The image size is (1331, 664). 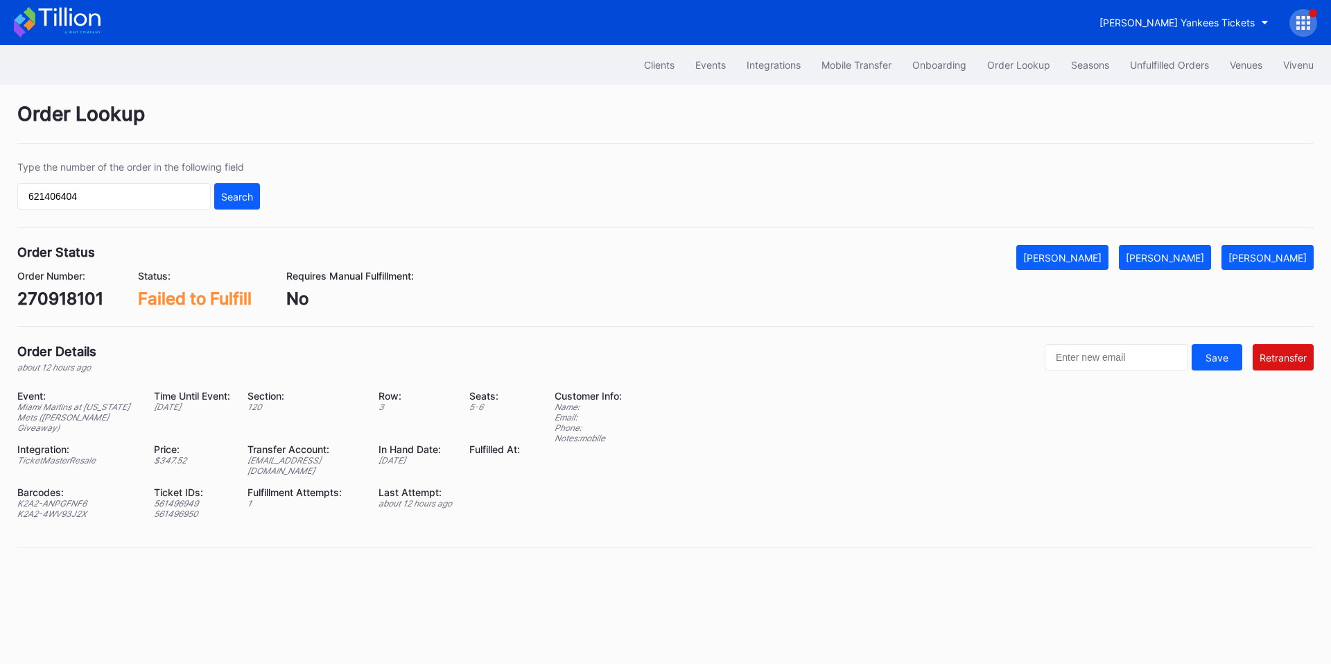 What do you see at coordinates (192, 449) in the screenshot?
I see `div: Price:` at bounding box center [192, 449].